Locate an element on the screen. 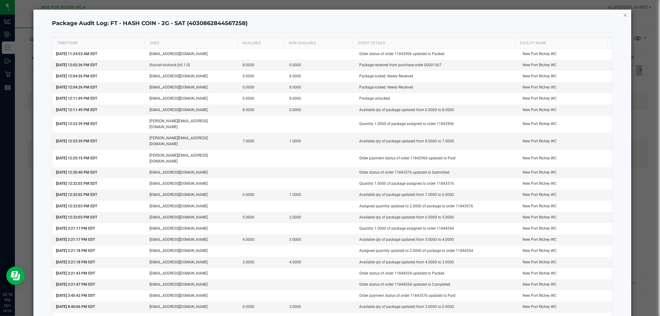  td: Package unlocked is located at coordinates (437, 99).